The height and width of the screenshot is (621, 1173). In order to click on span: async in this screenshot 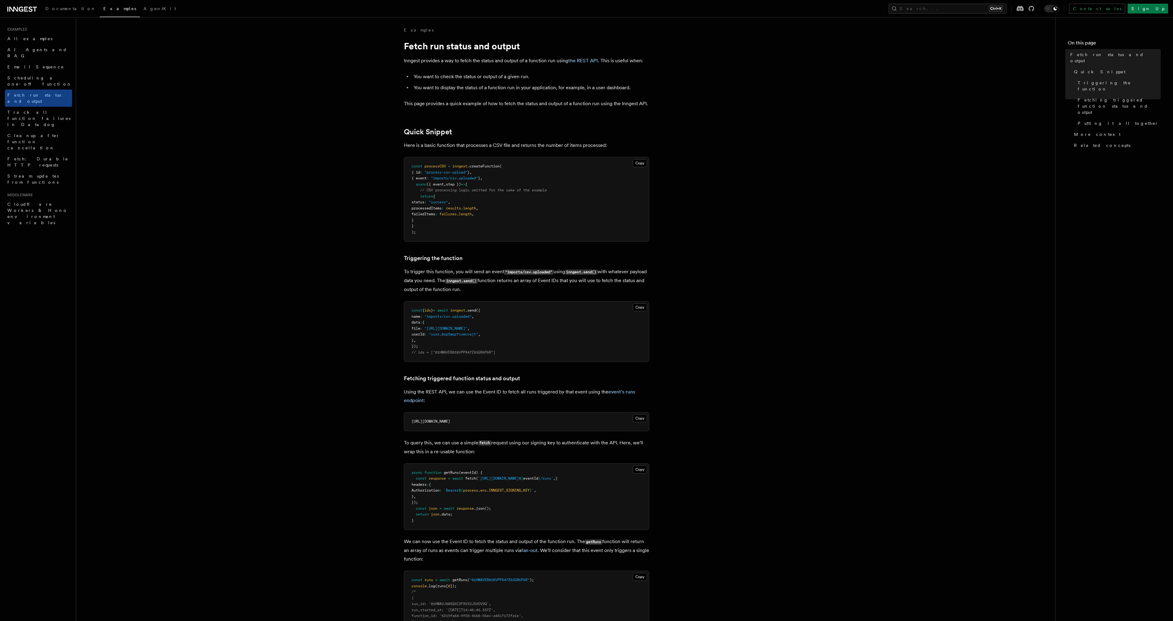, I will do `click(421, 184)`.